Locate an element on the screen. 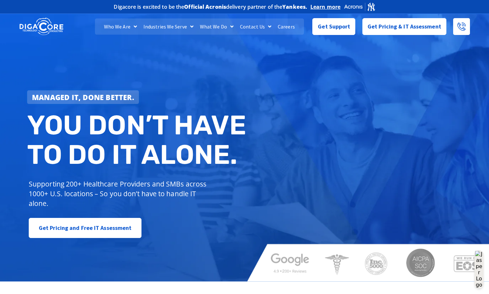  a: Contact Us is located at coordinates (256, 27).